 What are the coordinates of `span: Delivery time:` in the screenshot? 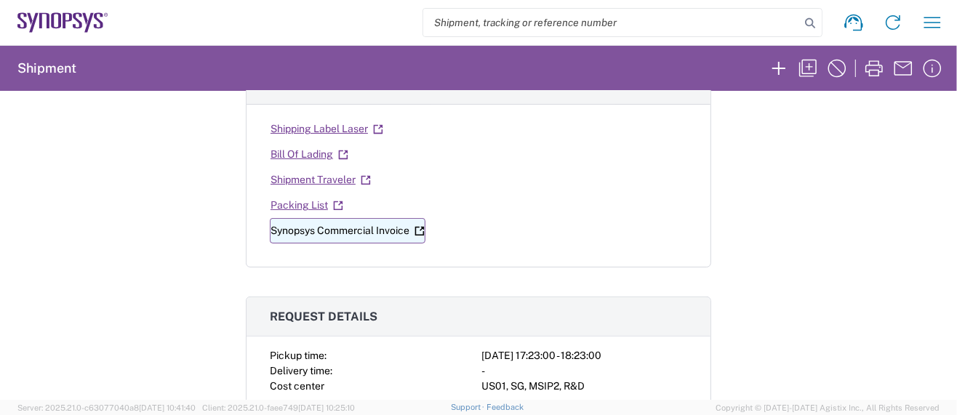 It's located at (301, 371).